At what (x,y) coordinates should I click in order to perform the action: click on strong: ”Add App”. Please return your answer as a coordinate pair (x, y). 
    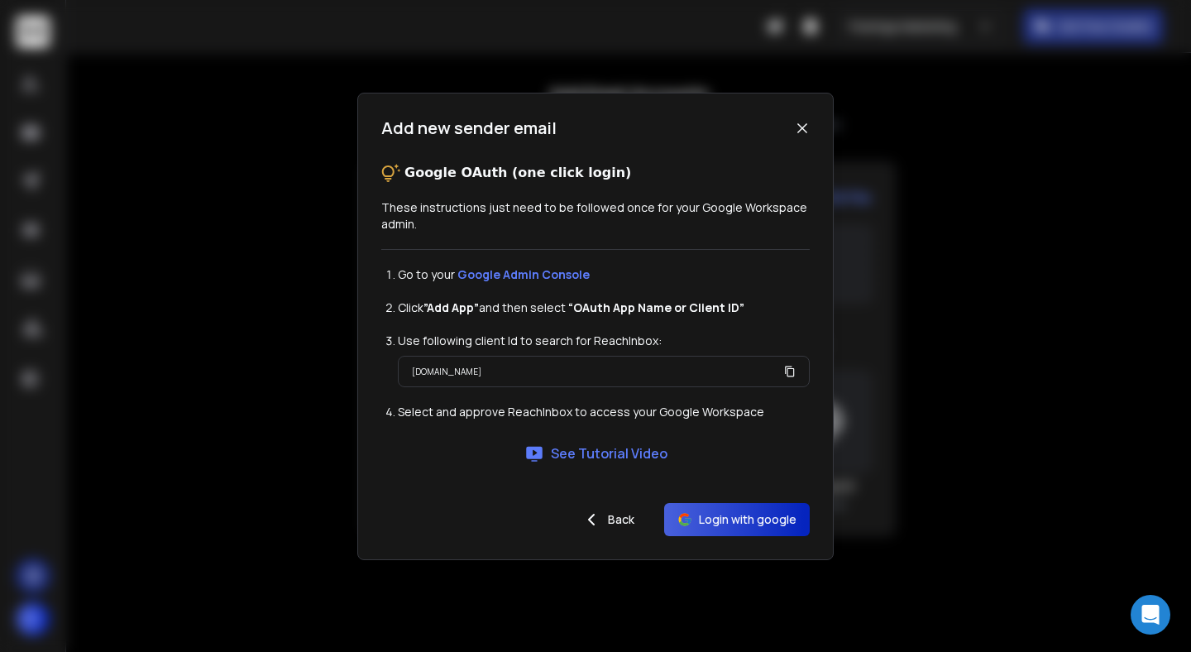
    Looking at the image, I should click on (451, 307).